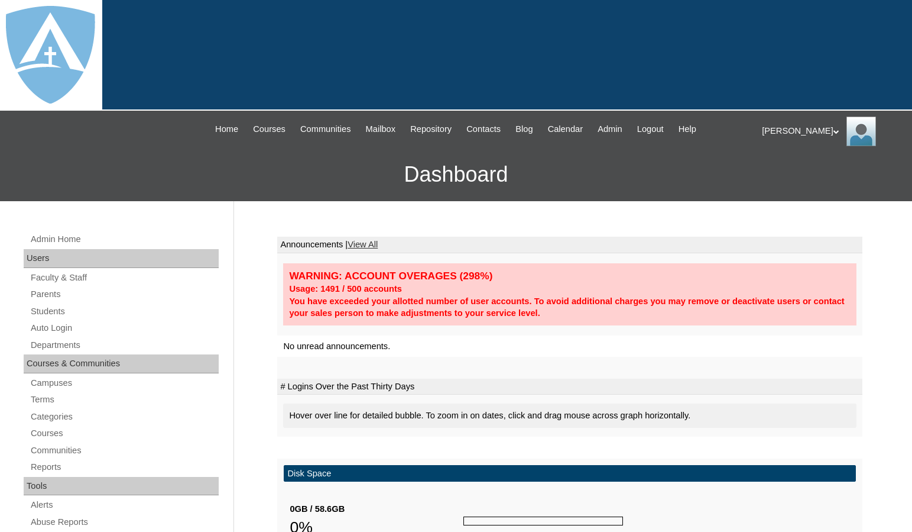 The image size is (912, 532). What do you see at coordinates (124, 239) in the screenshot?
I see `a: Admin Home` at bounding box center [124, 239].